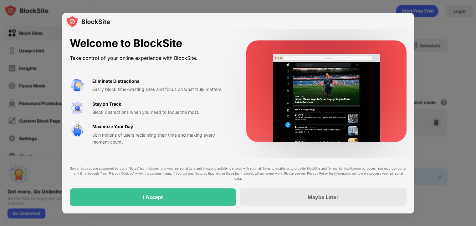 This screenshot has height=226, width=476. What do you see at coordinates (77, 108) in the screenshot?
I see `img: value-focus.svg` at bounding box center [77, 108].